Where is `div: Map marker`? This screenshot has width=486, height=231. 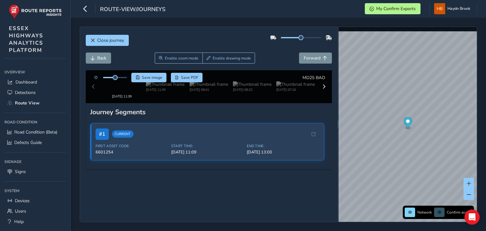 div: Map marker is located at coordinates (408, 123).